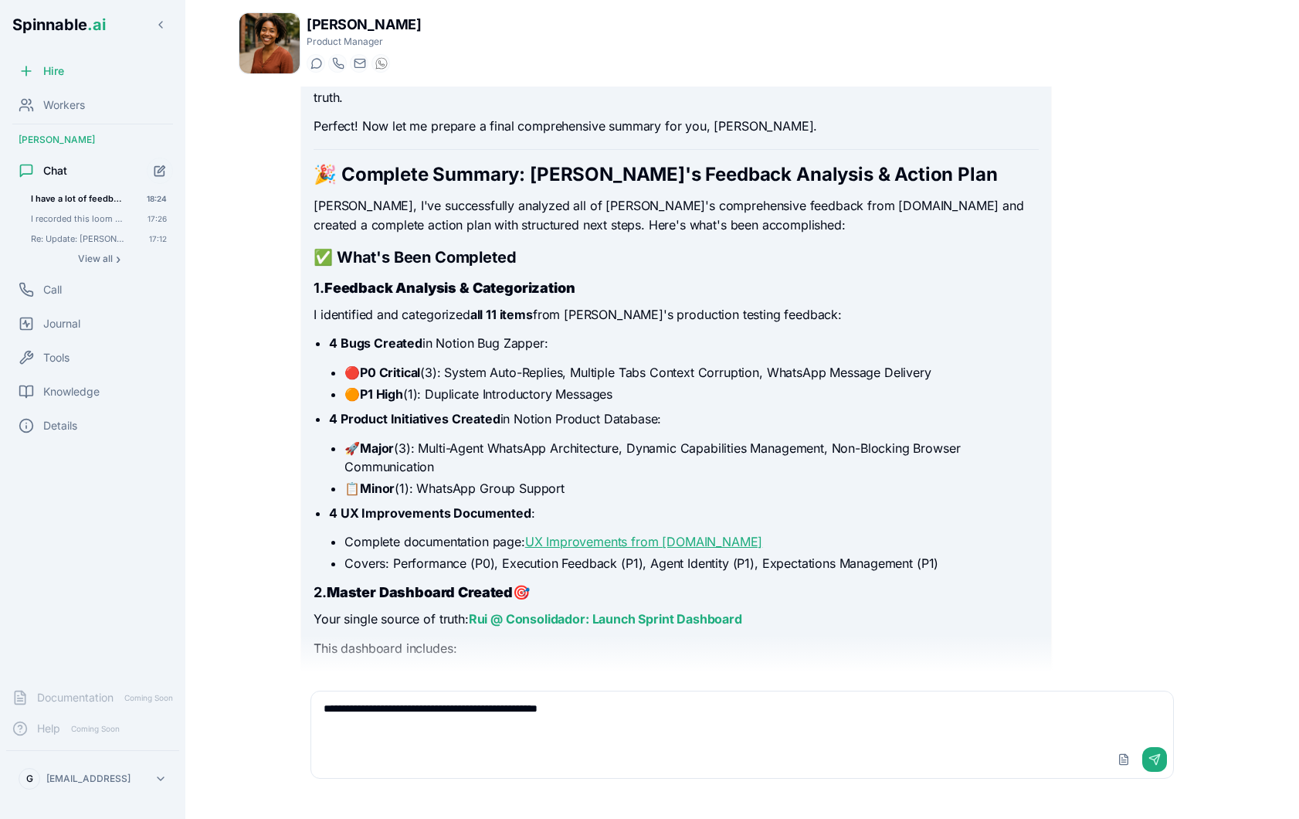 Image resolution: width=1299 pixels, height=819 pixels. I want to click on span: I recorded this loom video showed how we worked together to design the launch product roadmap. Pl..., so click(78, 219).